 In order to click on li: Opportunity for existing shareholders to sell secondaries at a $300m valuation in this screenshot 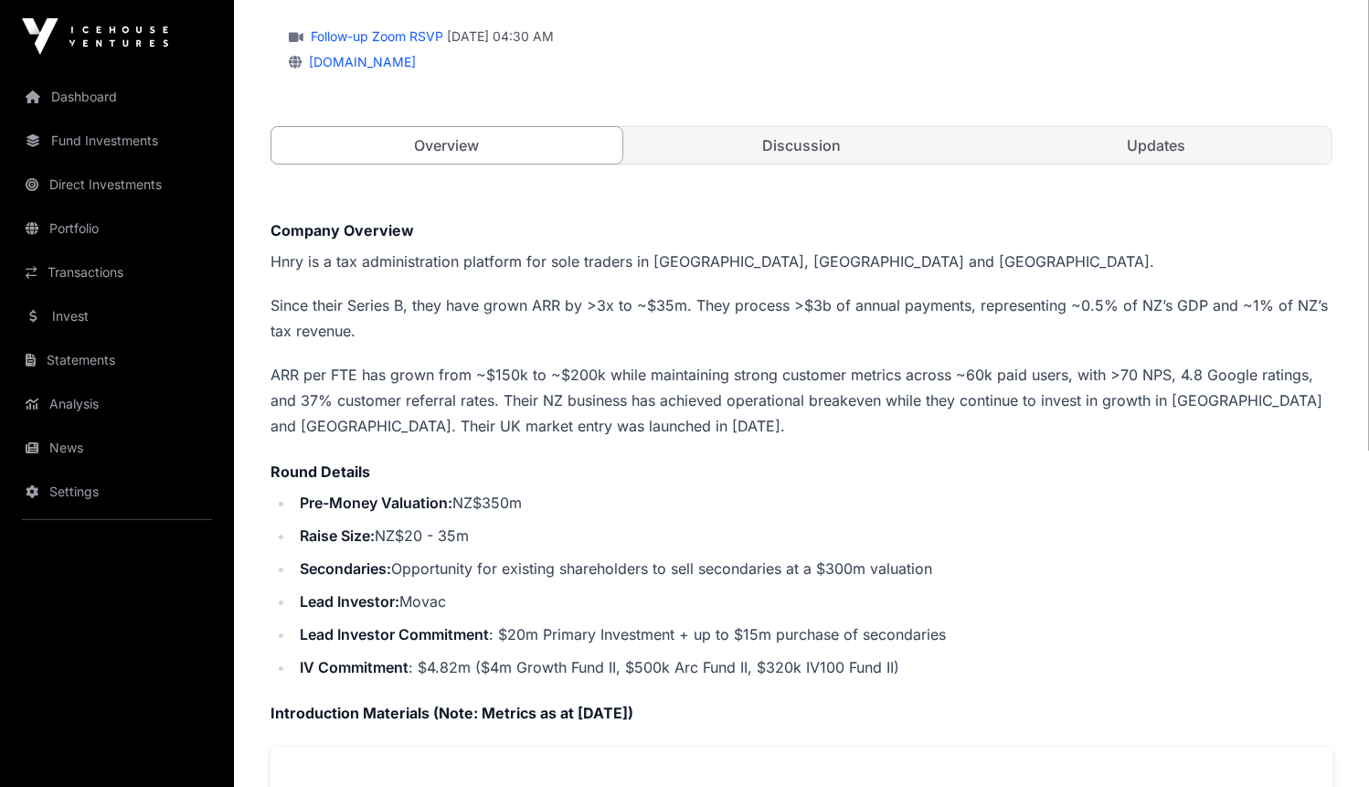, I will do `click(814, 569)`.